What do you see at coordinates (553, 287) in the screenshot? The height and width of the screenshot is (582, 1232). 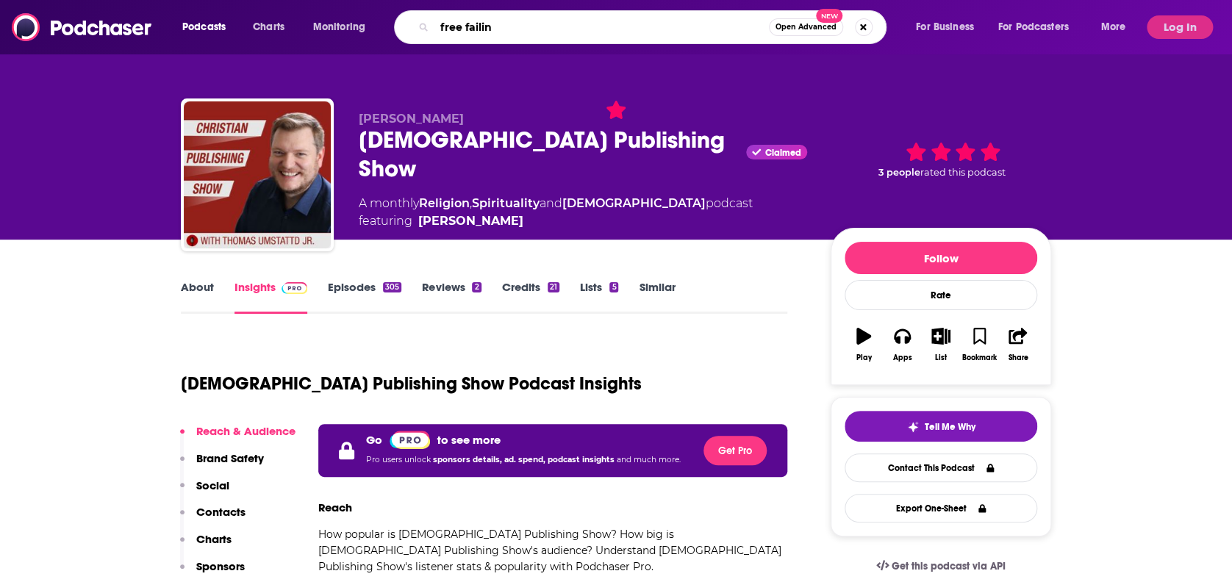 I see `div: 21` at bounding box center [553, 287].